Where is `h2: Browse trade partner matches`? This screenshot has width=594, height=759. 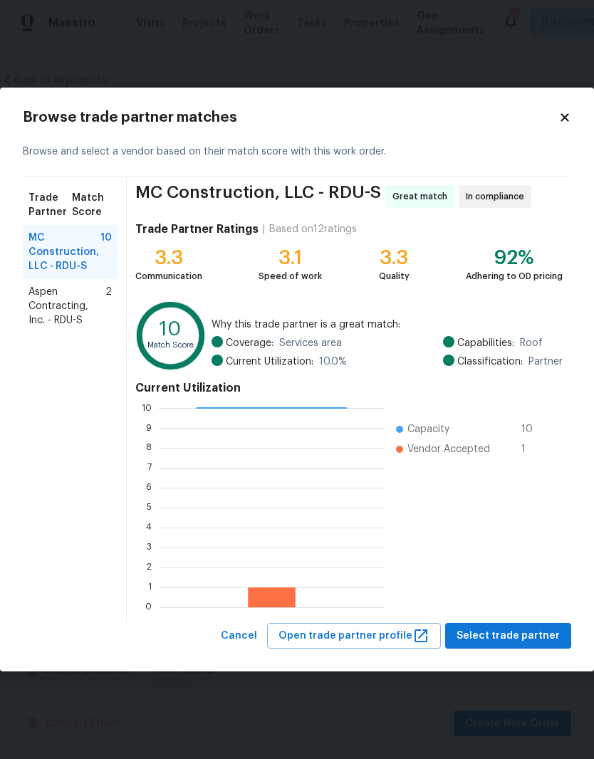
h2: Browse trade partner matches is located at coordinates (290, 117).